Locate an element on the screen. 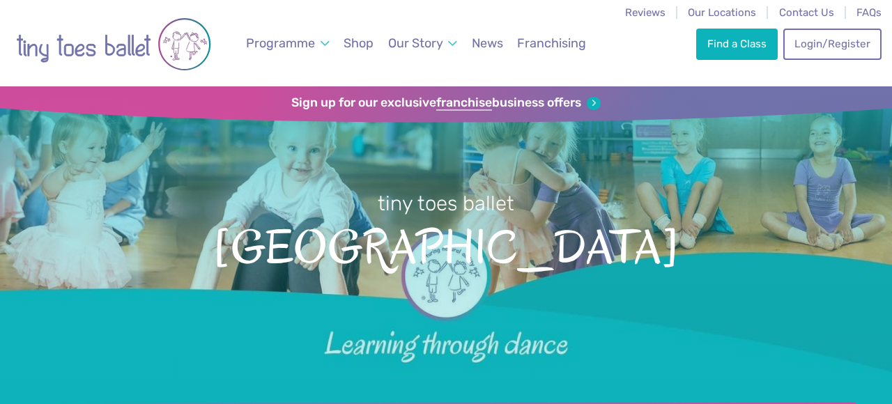 The height and width of the screenshot is (404, 892). span: Programme is located at coordinates (280, 42).